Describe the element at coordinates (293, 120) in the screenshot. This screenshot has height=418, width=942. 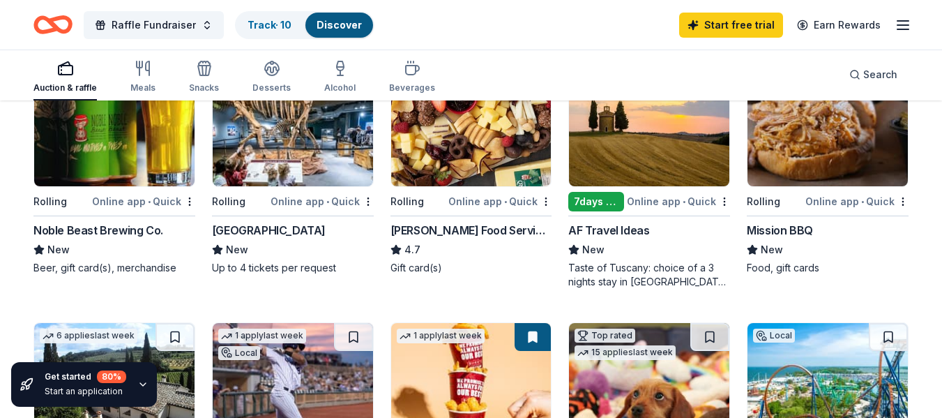
I see `img: Image for Great Lakes Science Center` at that location.